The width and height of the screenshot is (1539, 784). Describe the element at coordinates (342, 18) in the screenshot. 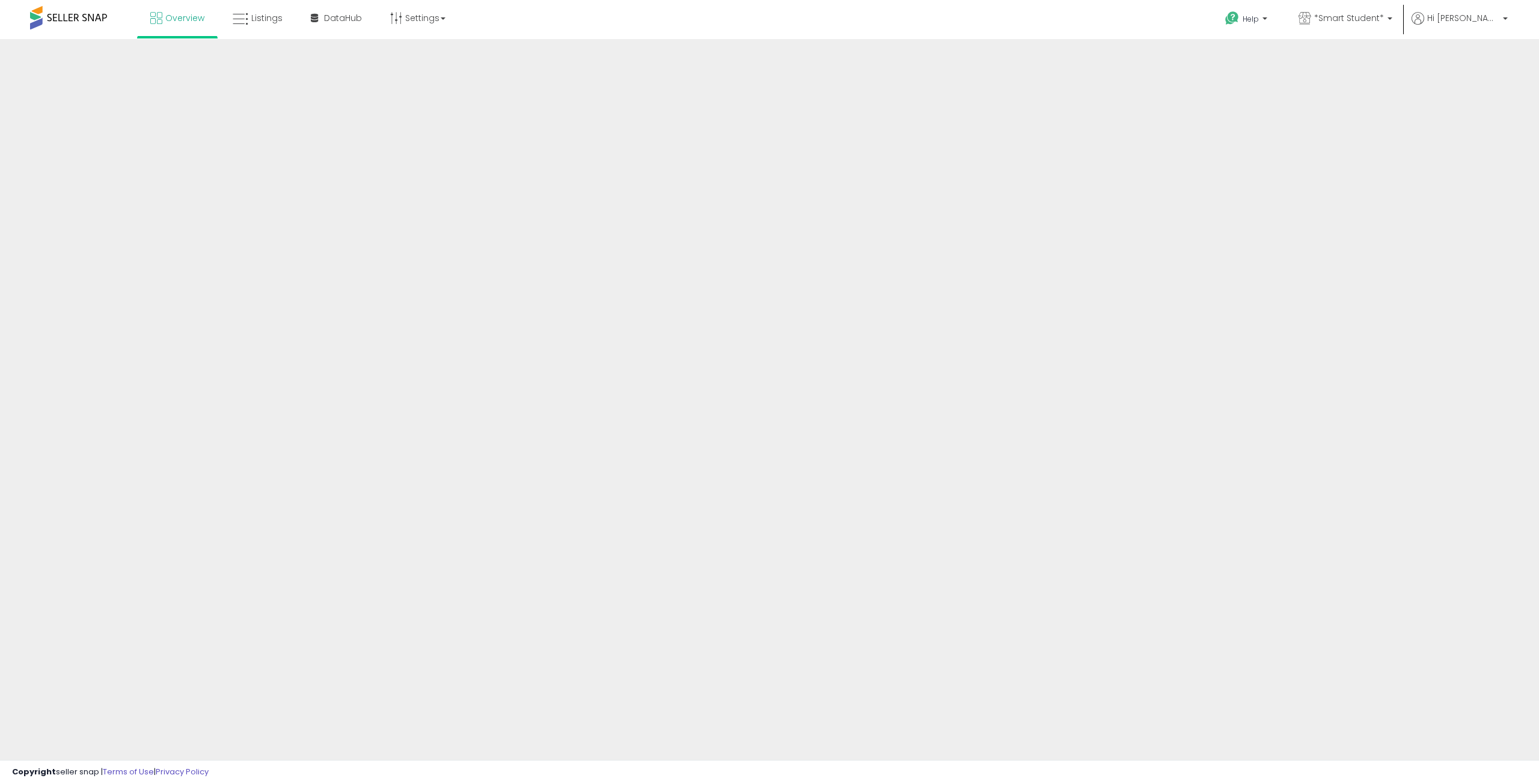

I see `span: DataHub` at that location.